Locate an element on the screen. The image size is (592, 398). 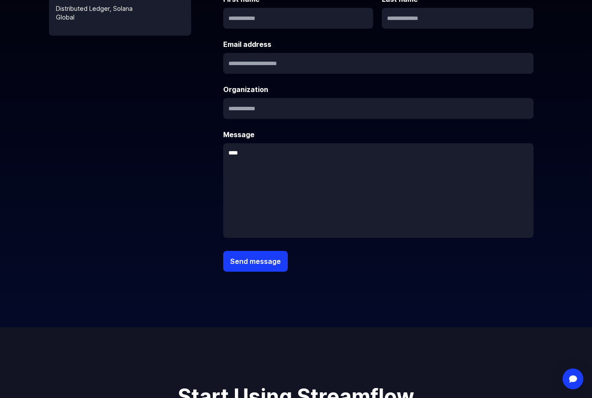
div: Open Intercom Messenger is located at coordinates (573, 379).